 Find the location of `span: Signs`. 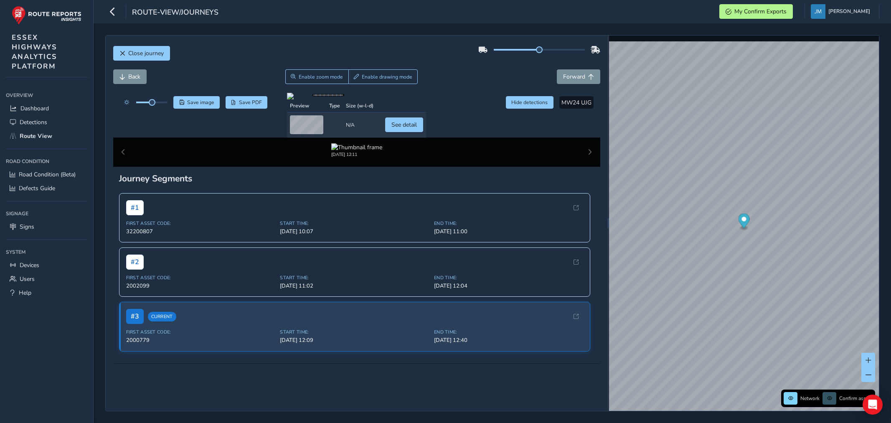

span: Signs is located at coordinates (27, 226).